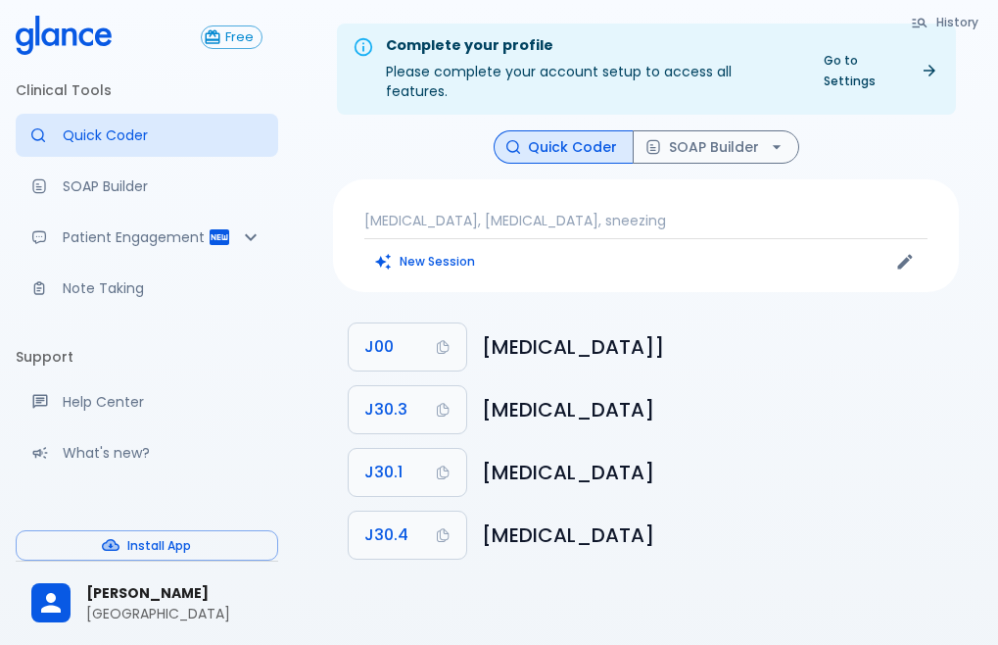  What do you see at coordinates (163, 453) in the screenshot?
I see `p: What's new?` at bounding box center [163, 453].